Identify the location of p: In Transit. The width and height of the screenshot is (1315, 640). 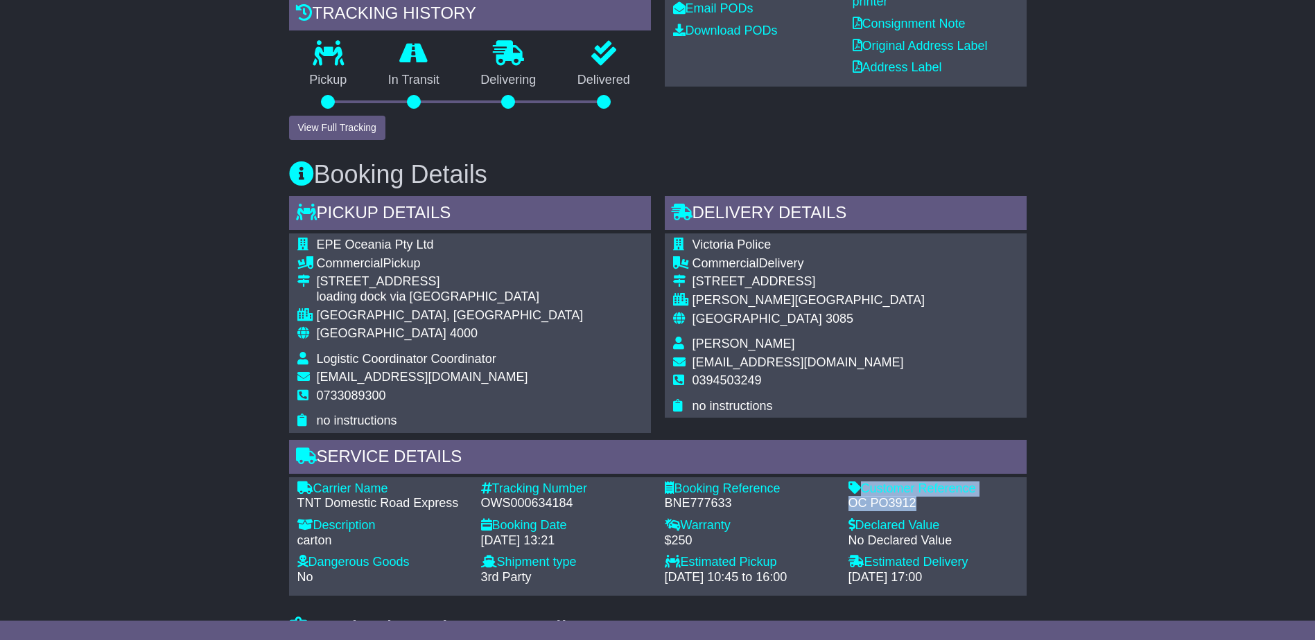
(414, 80).